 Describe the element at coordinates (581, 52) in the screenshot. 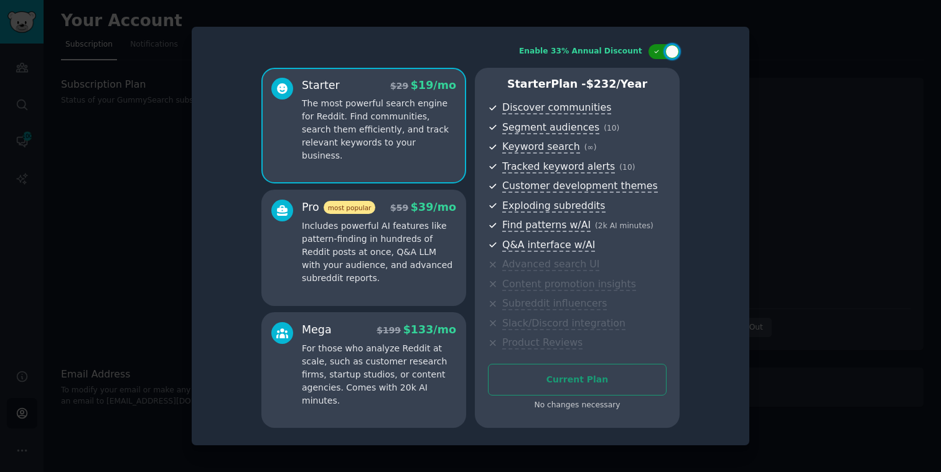

I see `div: Enable 33% Annual Discount` at that location.